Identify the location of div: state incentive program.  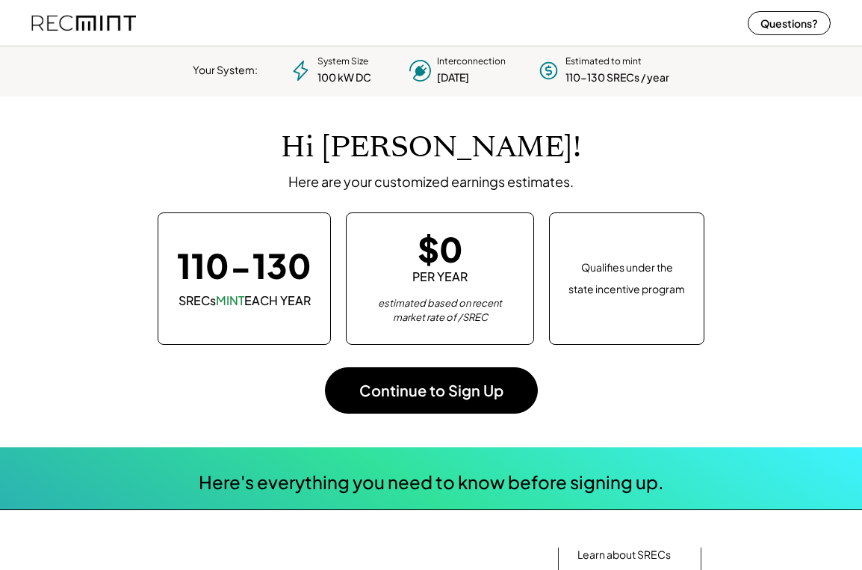
(627, 288).